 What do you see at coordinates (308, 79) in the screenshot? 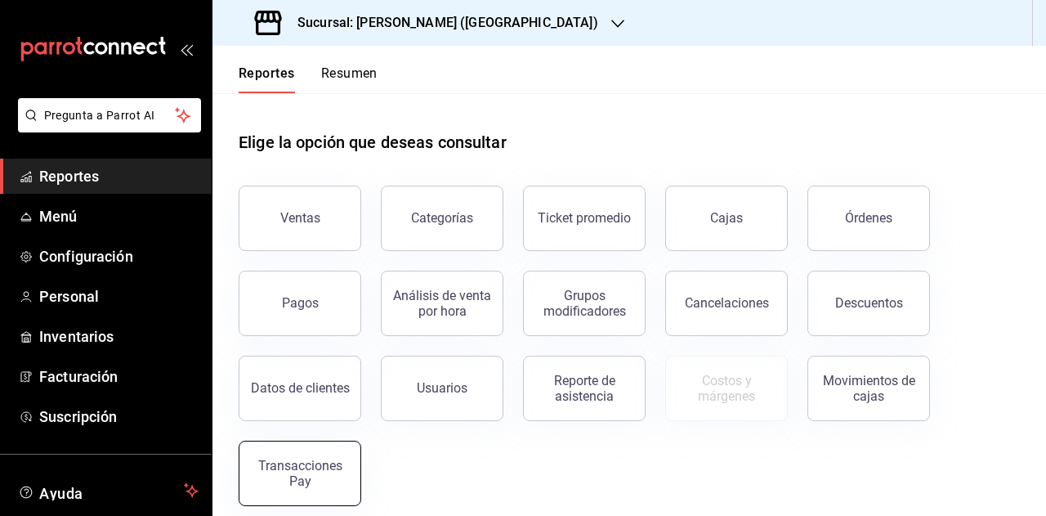
I see `div: navigation tabs` at bounding box center [308, 79].